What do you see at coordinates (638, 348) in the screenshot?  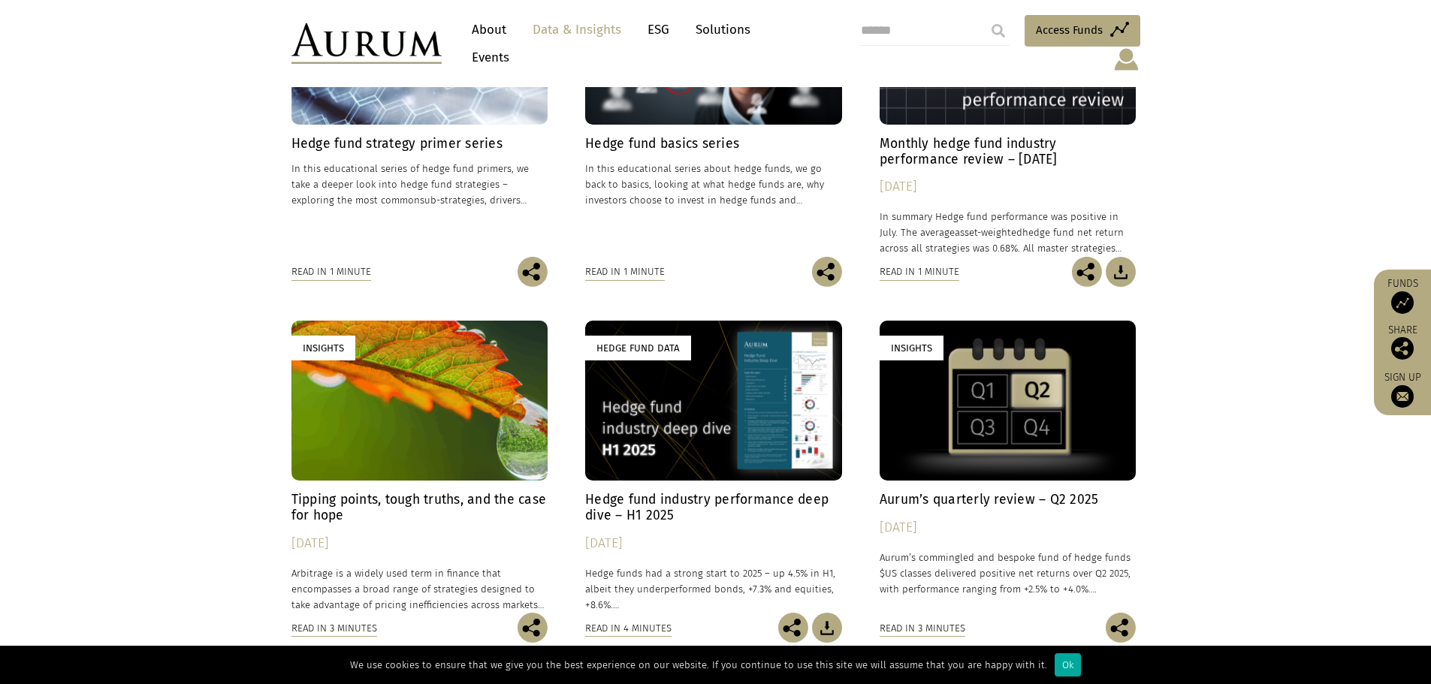 I see `div: Hedge Fund Data` at bounding box center [638, 348].